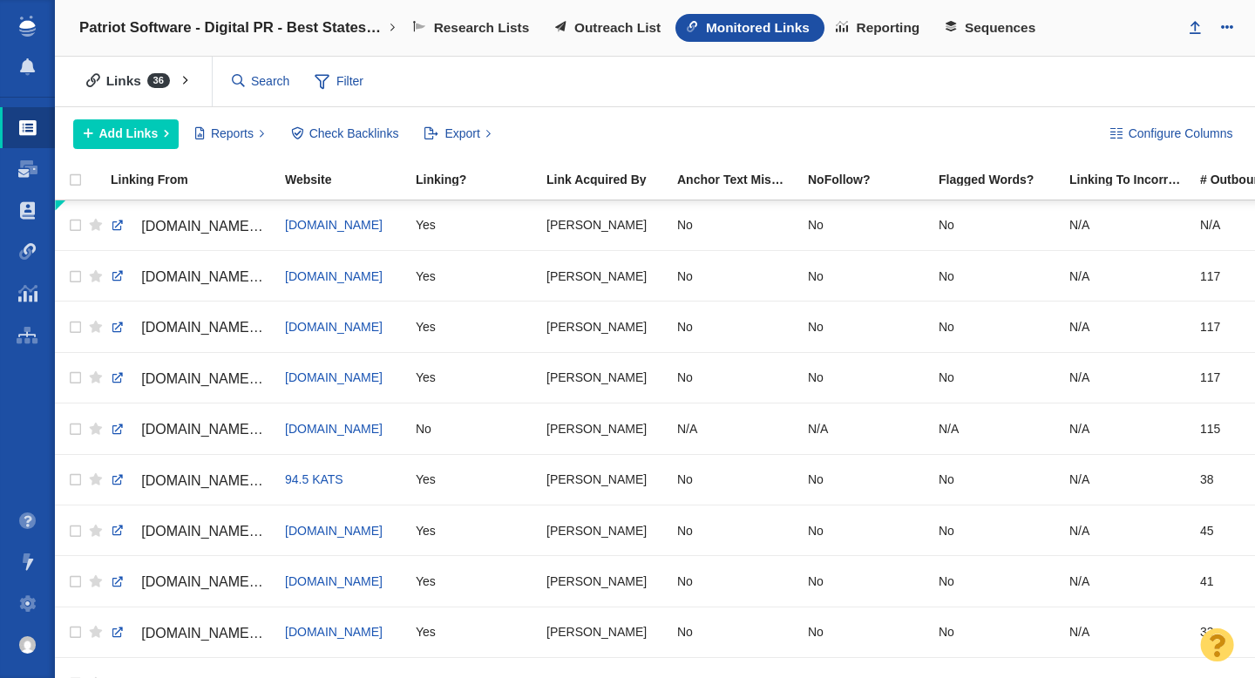 This screenshot has width=1255, height=678. Describe the element at coordinates (125, 134) in the screenshot. I see `button: Add Links` at that location.